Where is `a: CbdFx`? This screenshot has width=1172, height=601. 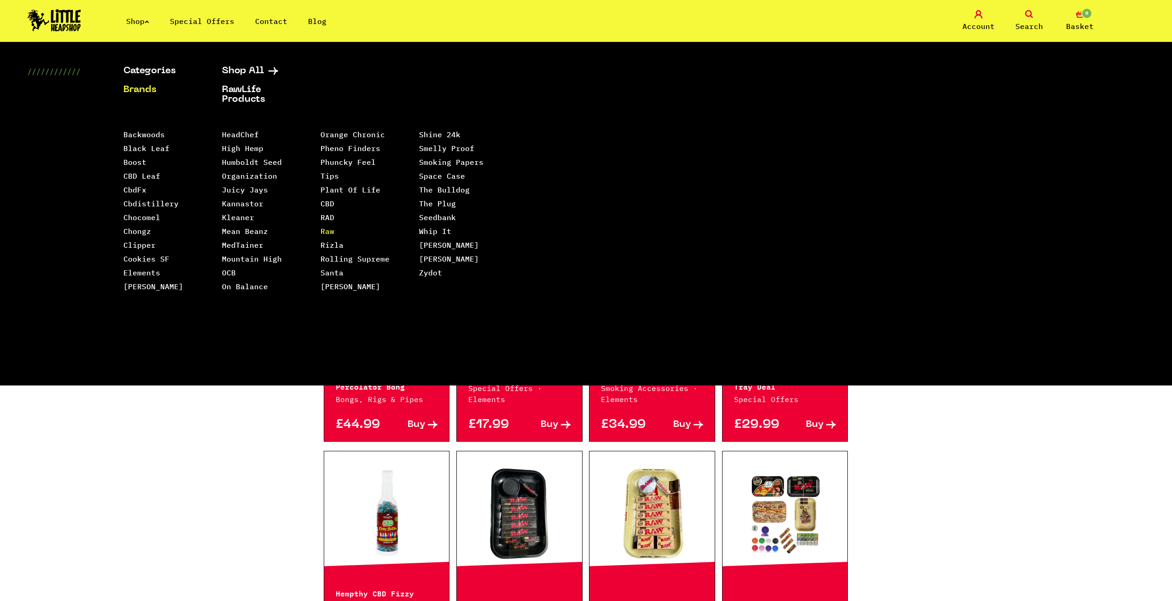 a: CbdFx is located at coordinates (135, 190).